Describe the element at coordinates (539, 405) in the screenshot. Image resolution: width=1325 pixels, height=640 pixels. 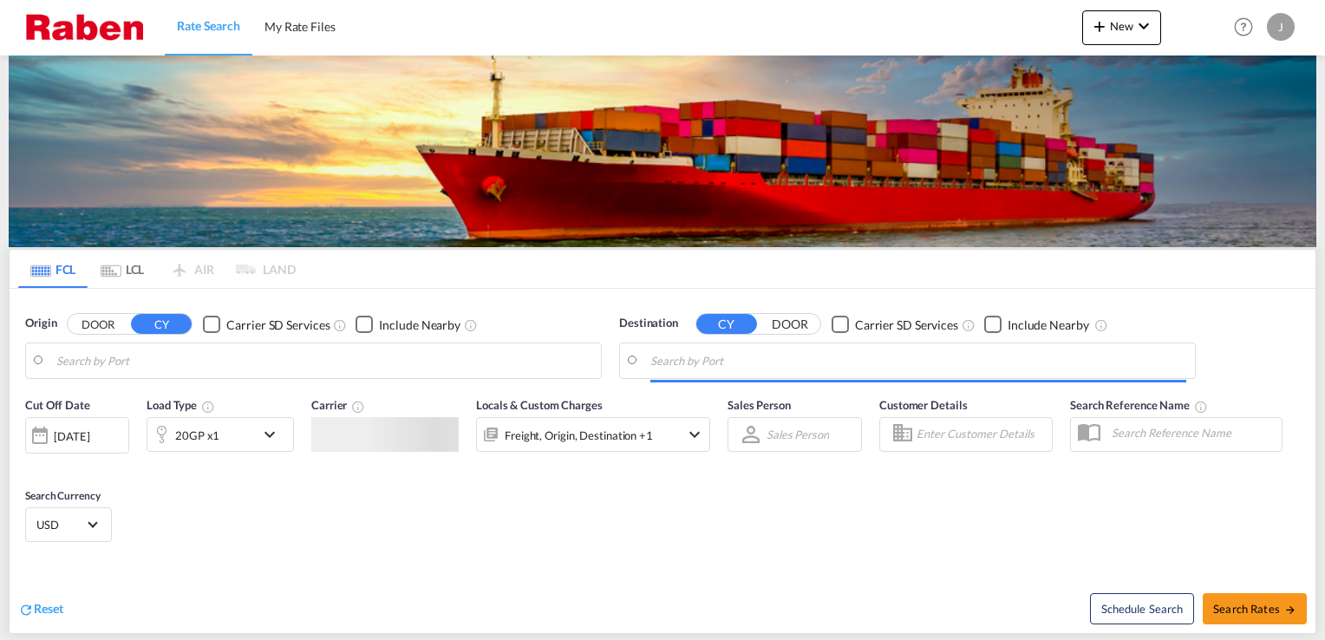
I see `span: Locals & Custom Charges` at that location.